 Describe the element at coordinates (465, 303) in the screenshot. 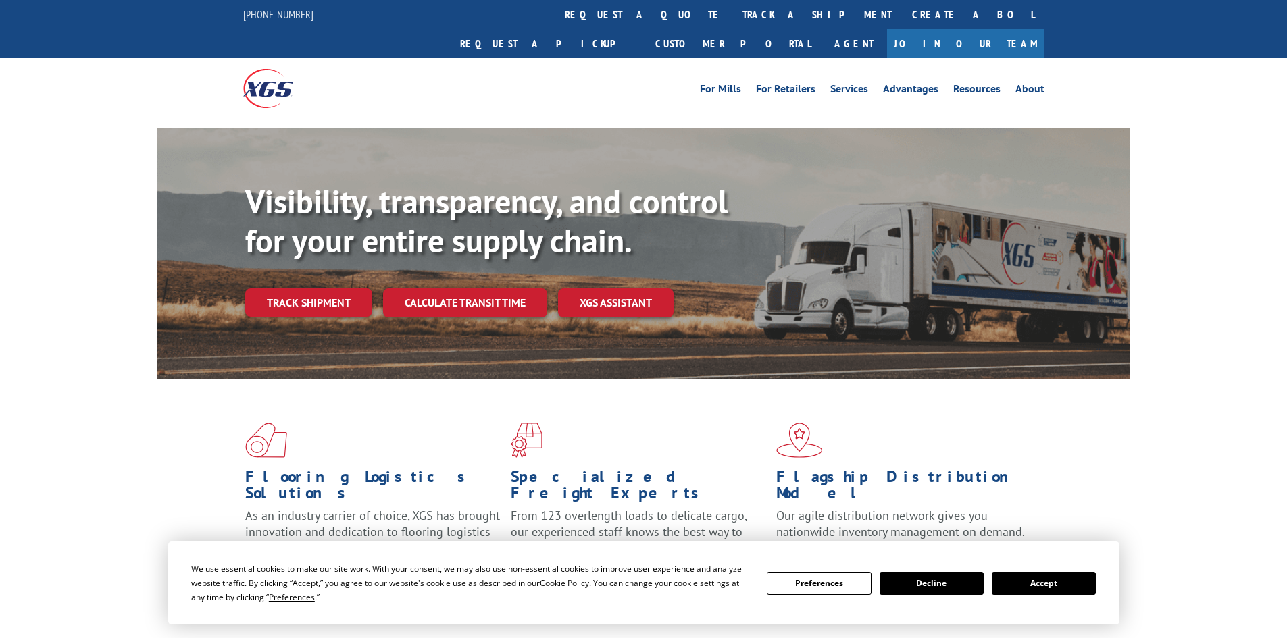

I see `a: Calculate transit time` at that location.